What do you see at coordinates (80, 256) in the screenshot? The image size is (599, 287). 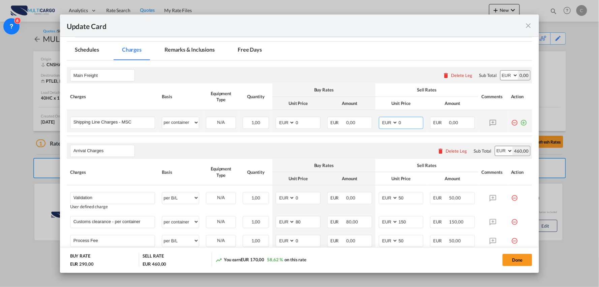 I see `div: BUY RATE` at bounding box center [80, 256].